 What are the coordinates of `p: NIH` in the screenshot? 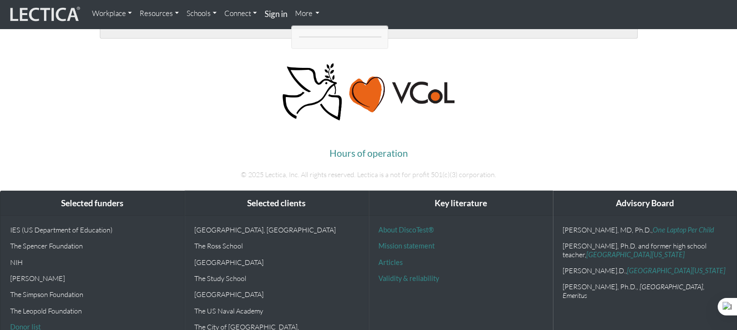 It's located at (92, 262).